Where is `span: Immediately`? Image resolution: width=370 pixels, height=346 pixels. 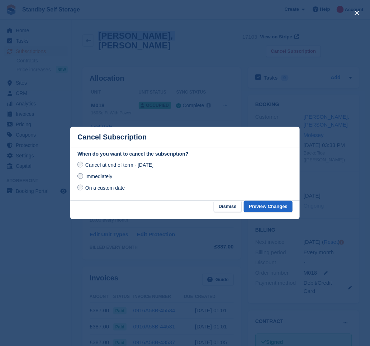 span: Immediately is located at coordinates (99, 176).